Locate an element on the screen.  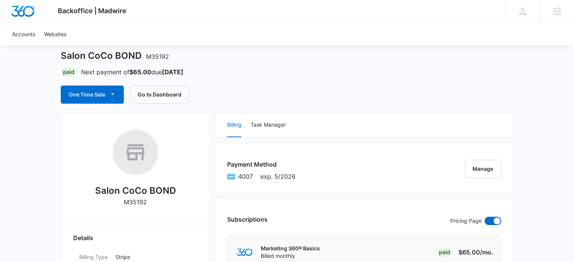
span: exp. 5/2026 is located at coordinates (278, 177).